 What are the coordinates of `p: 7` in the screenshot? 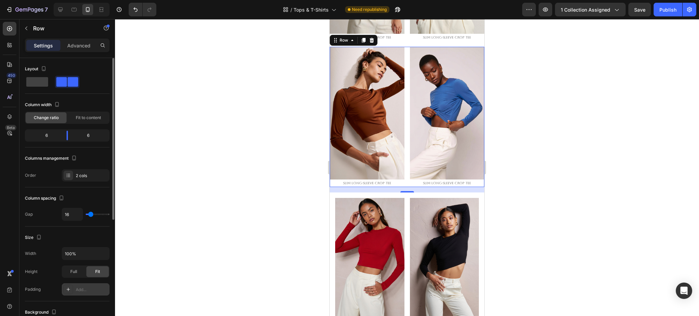 It's located at (46, 10).